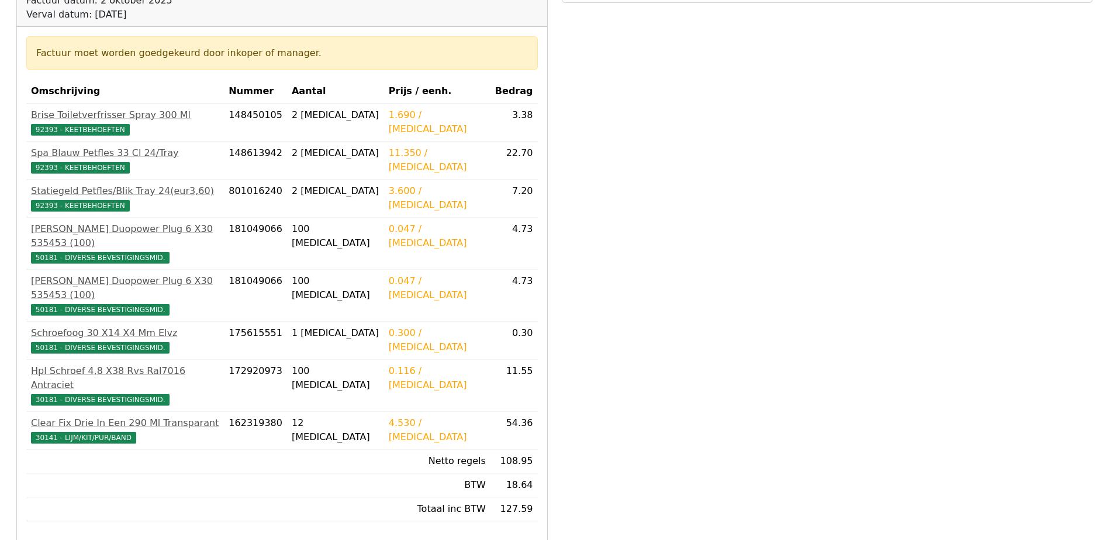  What do you see at coordinates (437, 461) in the screenshot?
I see `td: Netto regels` at bounding box center [437, 461].